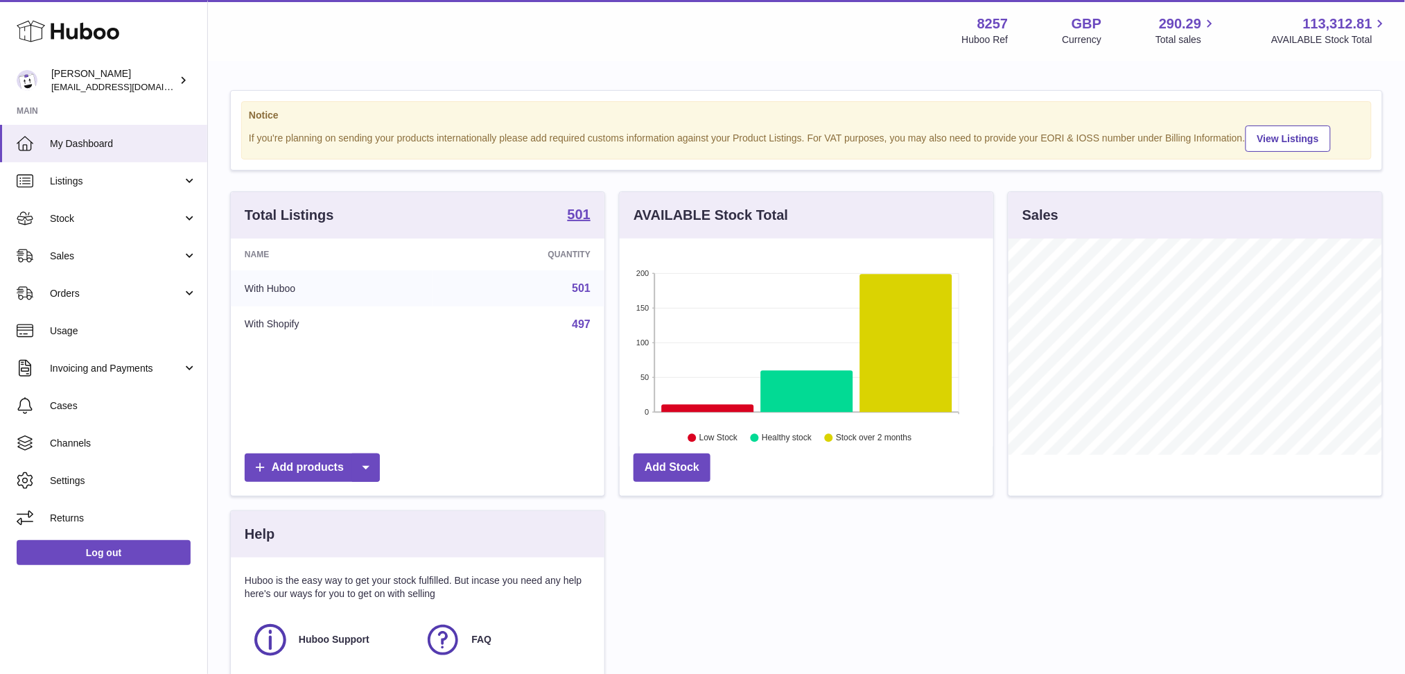 Image resolution: width=1405 pixels, height=674 pixels. Describe the element at coordinates (103, 552) in the screenshot. I see `a: Log out` at that location.